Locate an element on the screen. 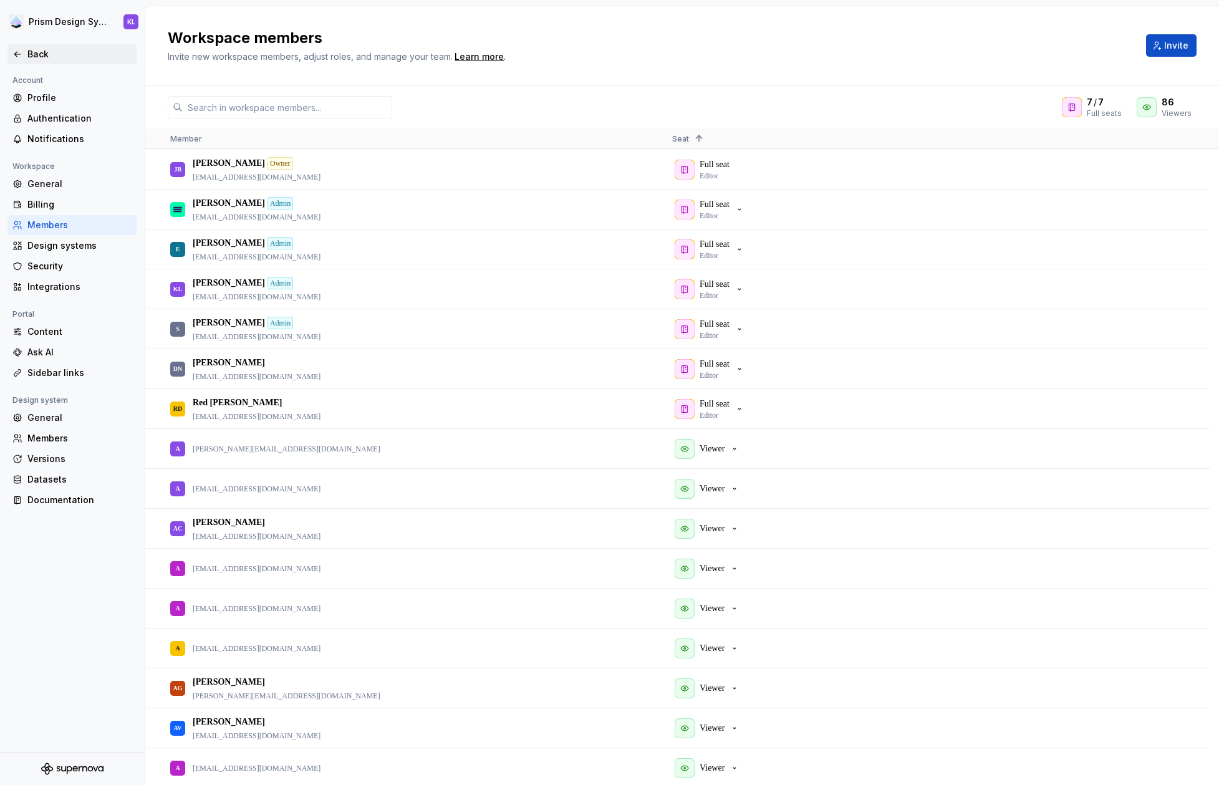 This screenshot has width=1219, height=785. span: Member is located at coordinates (186, 138).